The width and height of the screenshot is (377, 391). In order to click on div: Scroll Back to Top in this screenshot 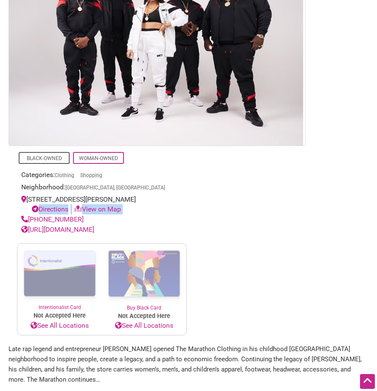, I will do `click(367, 381)`.